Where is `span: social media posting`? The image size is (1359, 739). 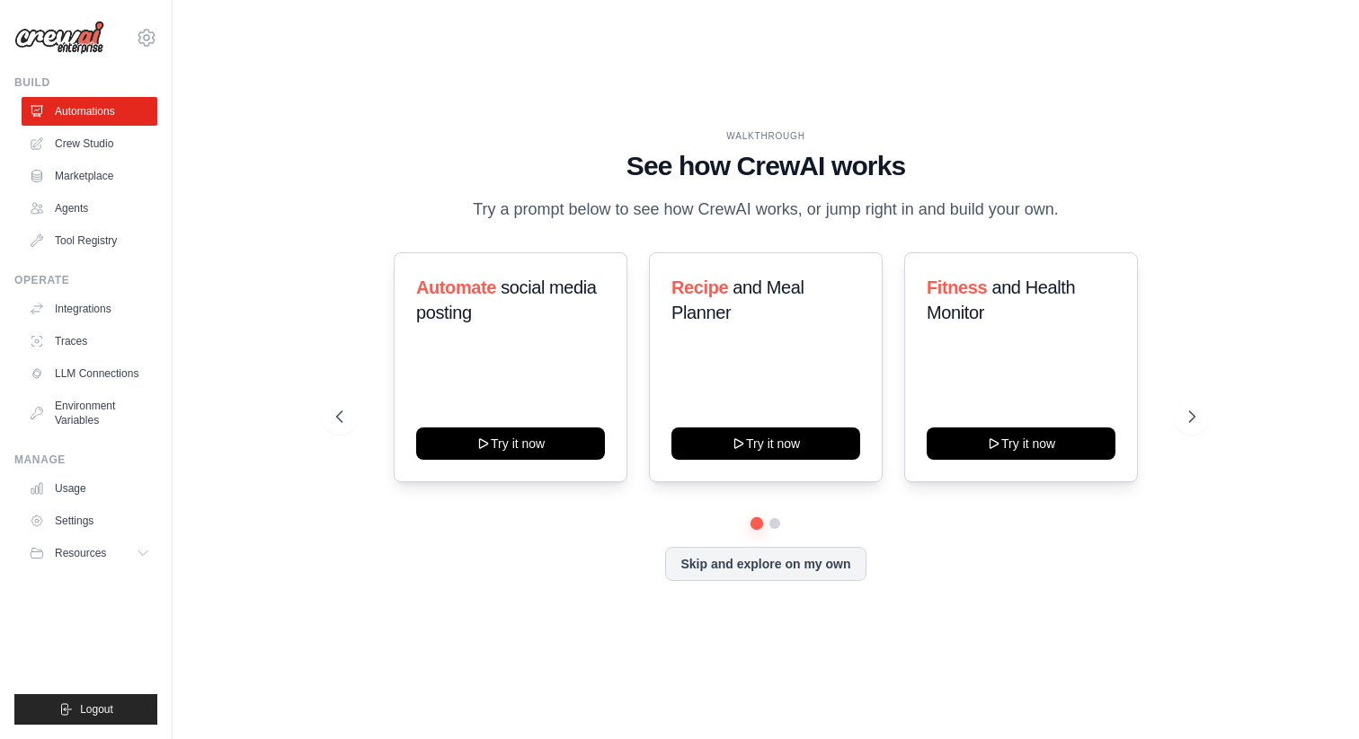
span: social media posting is located at coordinates (506, 300).